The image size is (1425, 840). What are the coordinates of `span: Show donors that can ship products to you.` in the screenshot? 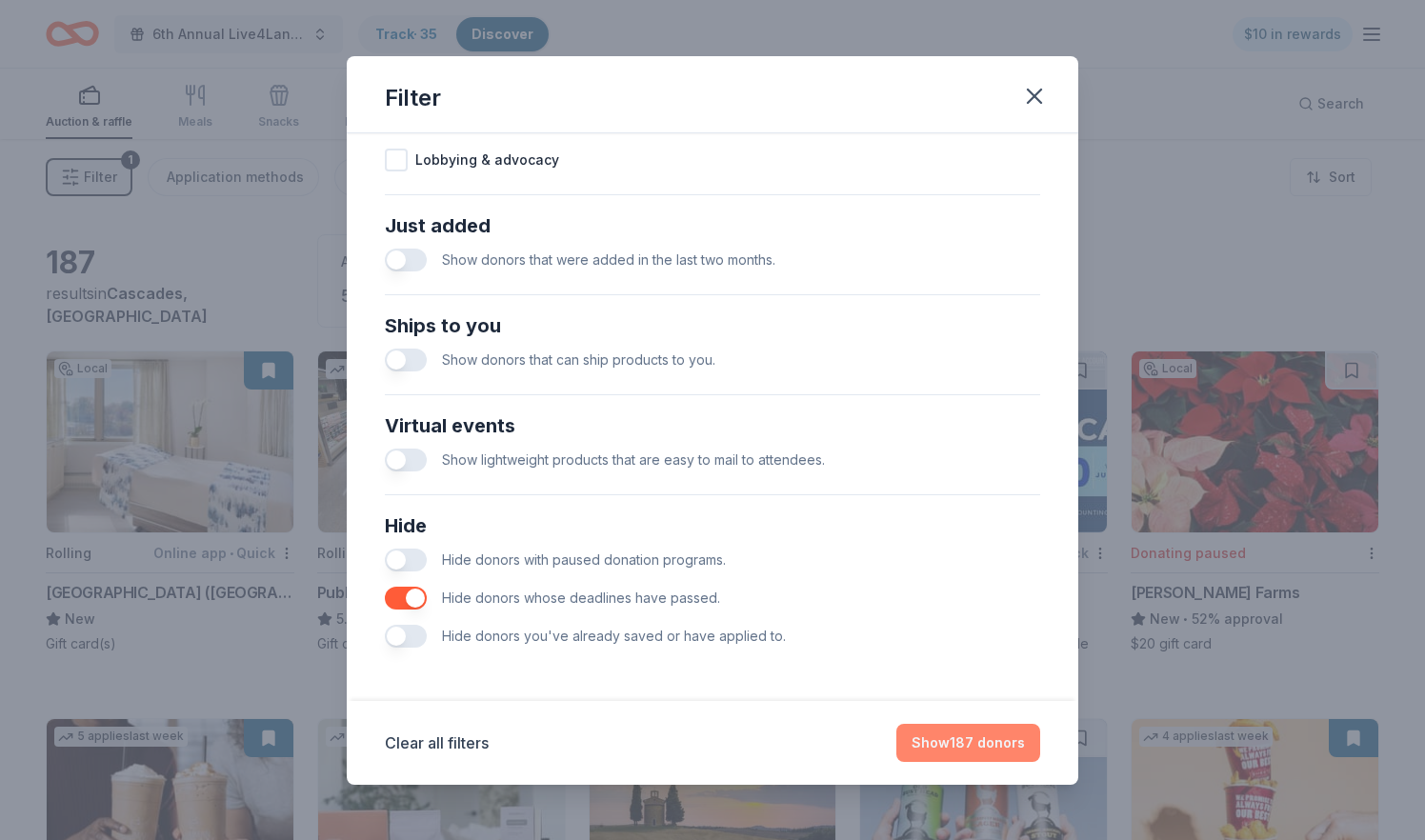 It's located at (578, 359).